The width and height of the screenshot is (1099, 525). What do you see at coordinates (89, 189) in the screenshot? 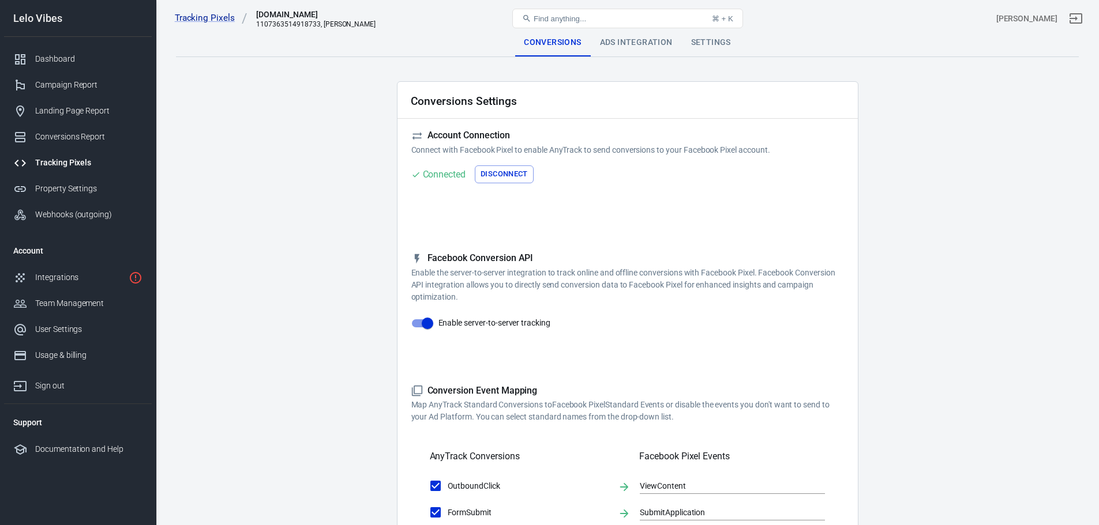
I see `div: Property Settings` at bounding box center [89, 189].